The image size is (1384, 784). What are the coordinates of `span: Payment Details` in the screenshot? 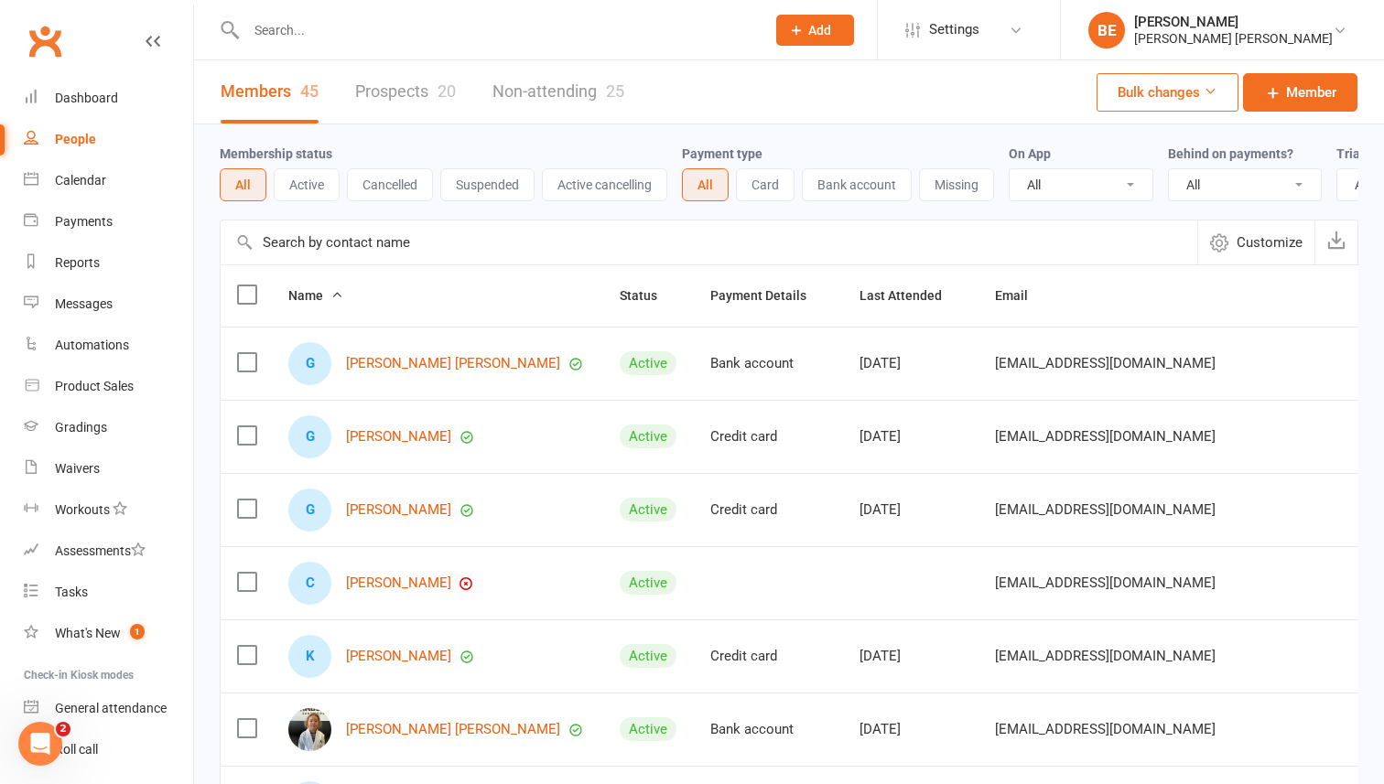 It's located at (768, 296).